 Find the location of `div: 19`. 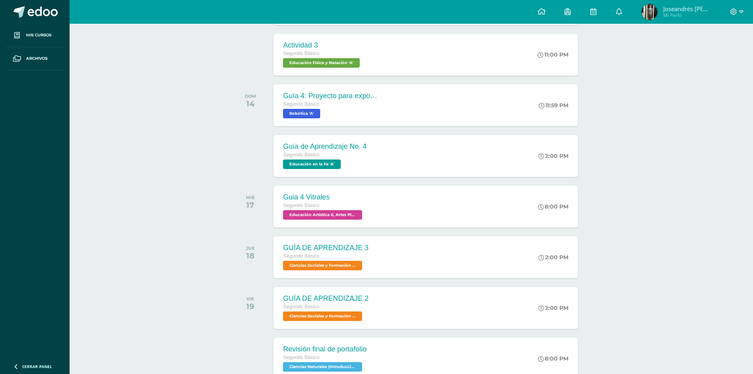

div: 19 is located at coordinates (250, 306).